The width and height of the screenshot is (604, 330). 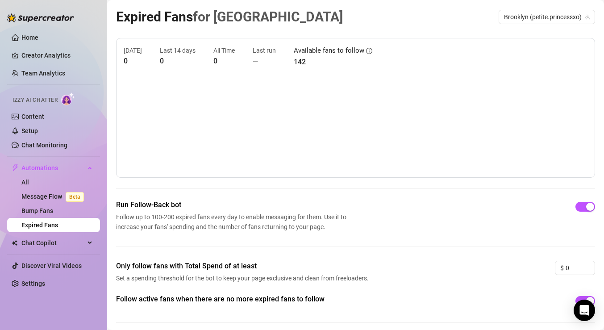 I want to click on article: Available fans to follow, so click(x=329, y=51).